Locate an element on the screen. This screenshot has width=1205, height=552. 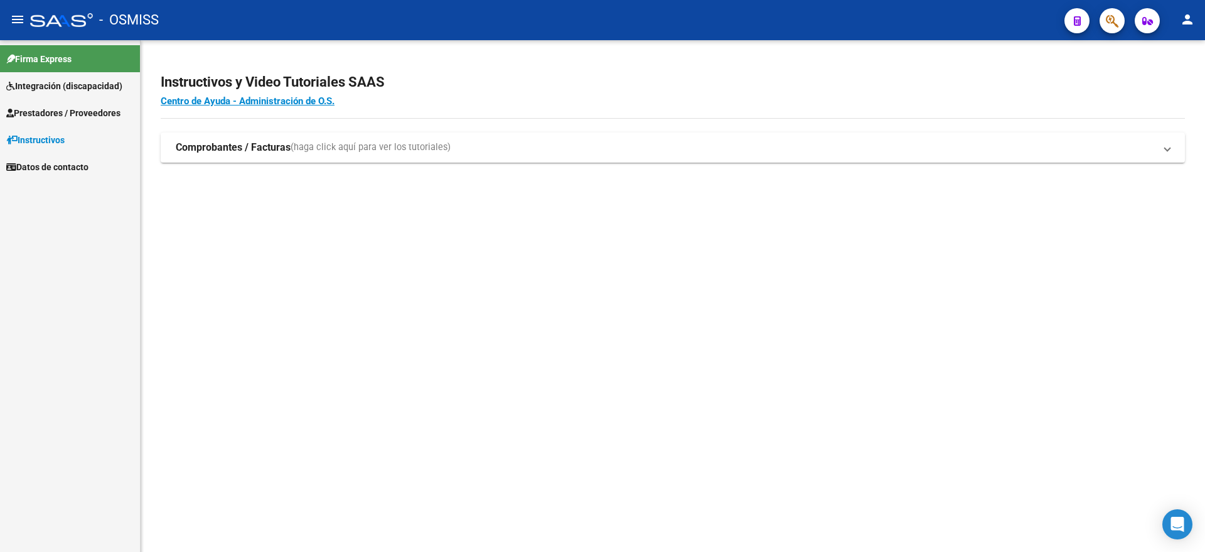
mat-icon: person is located at coordinates (1187, 19).